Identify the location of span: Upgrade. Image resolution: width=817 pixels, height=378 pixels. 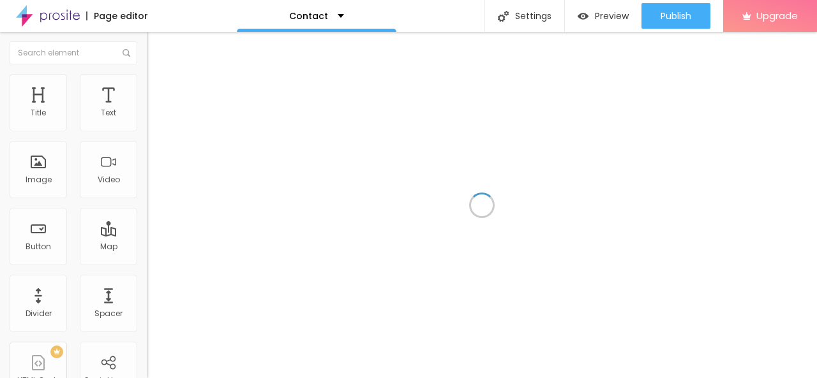
(777, 15).